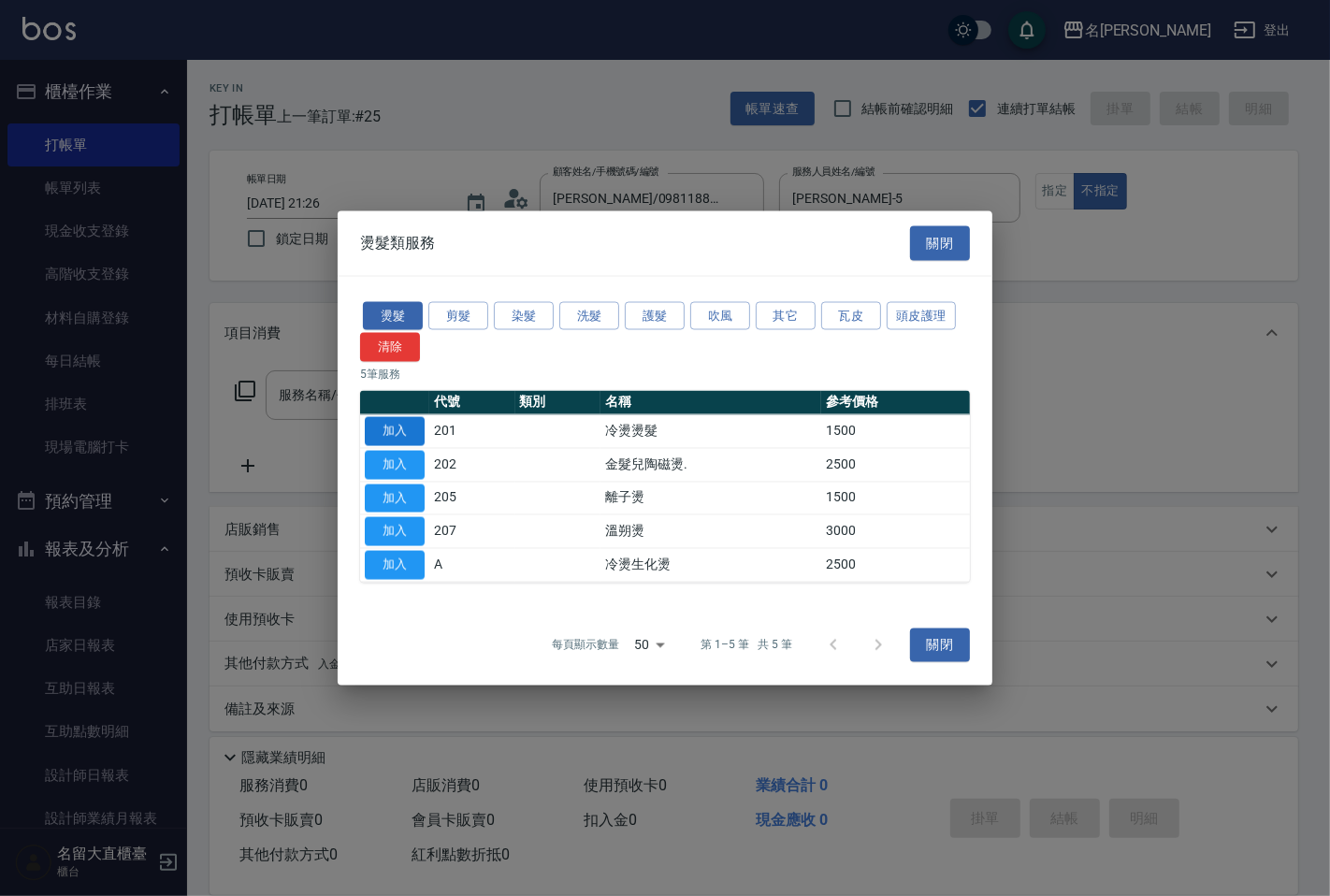  What do you see at coordinates (895, 403) in the screenshot?
I see `th: 參考價格` at bounding box center [895, 403].